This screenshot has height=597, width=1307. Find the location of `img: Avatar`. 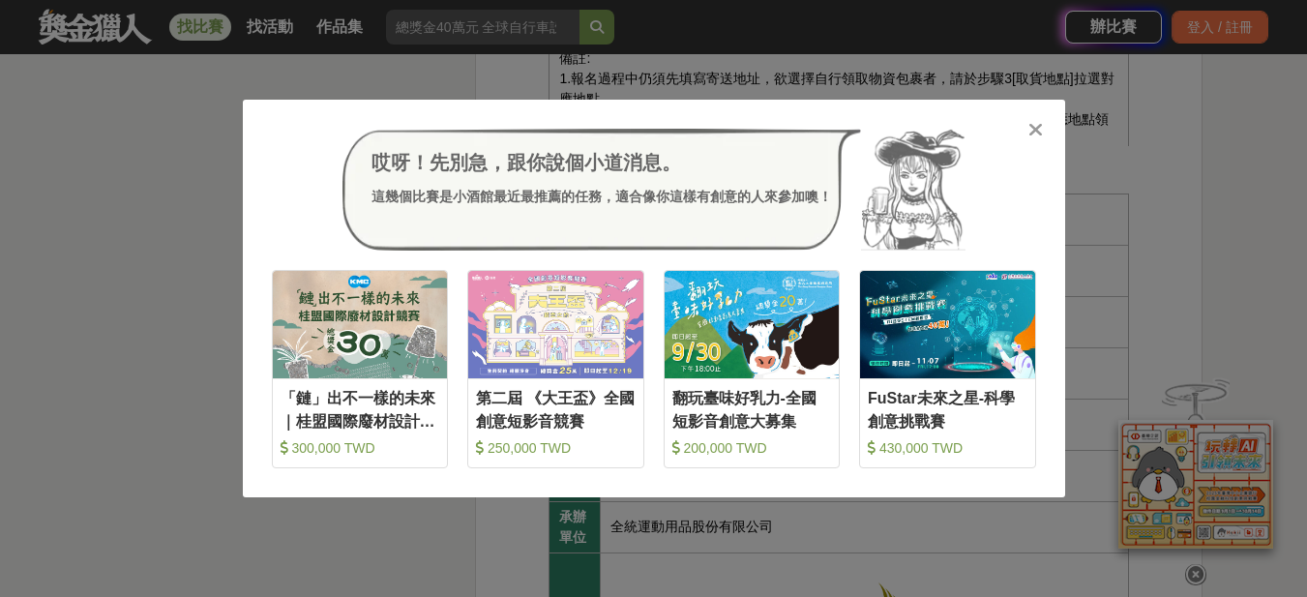

img: Avatar is located at coordinates (913, 190).